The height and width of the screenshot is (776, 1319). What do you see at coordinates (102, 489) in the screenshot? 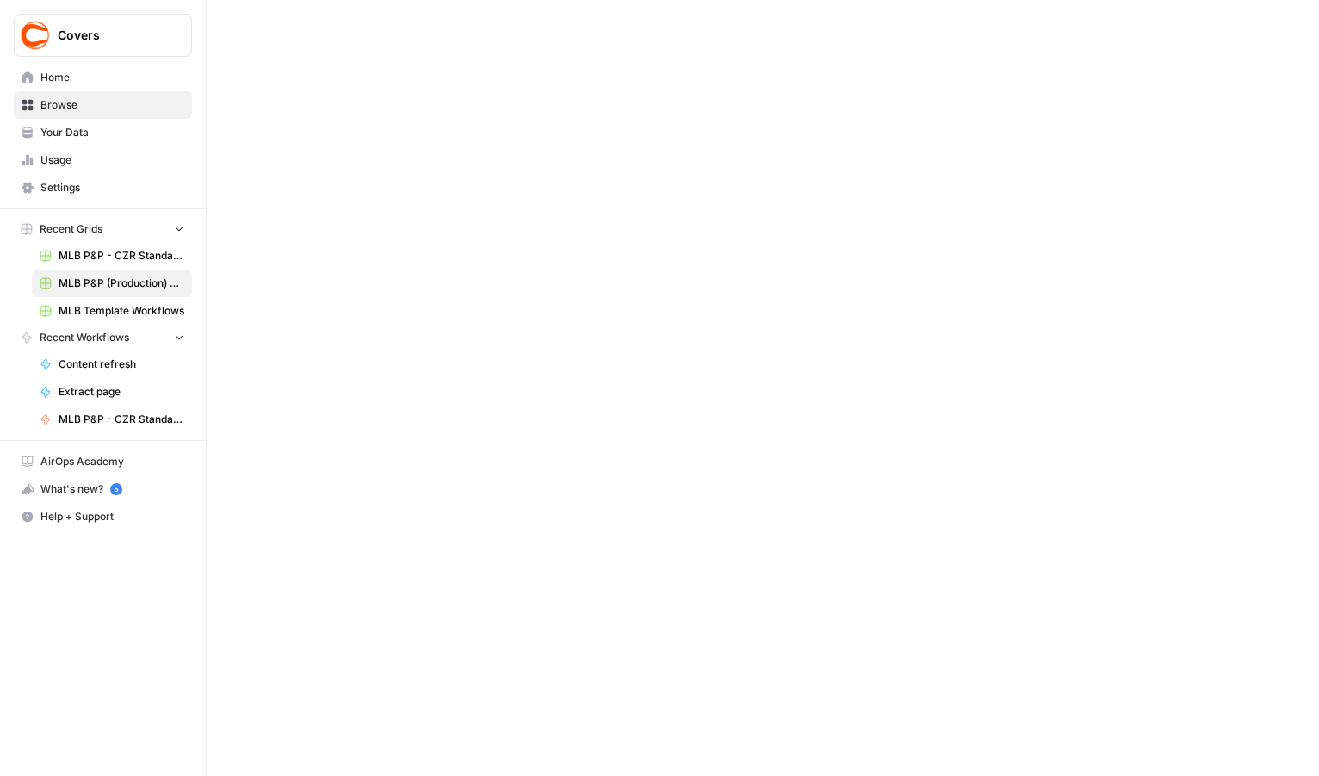
I see `div: What's new?` at bounding box center [102, 489].